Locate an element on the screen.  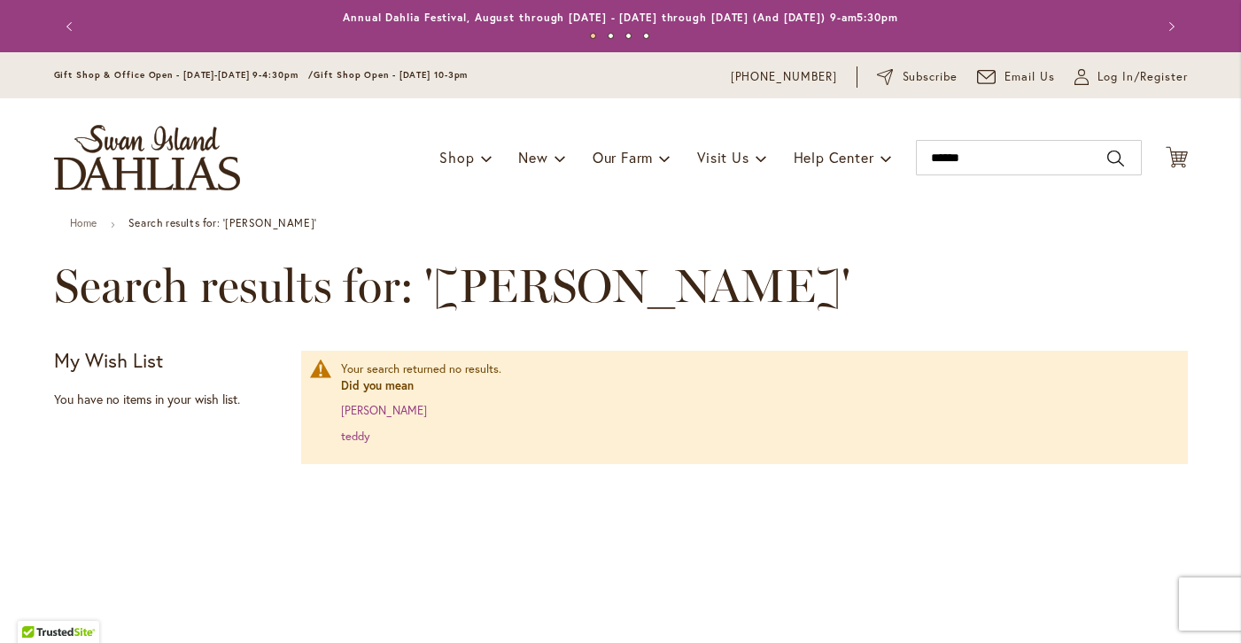
button: 1 of 4 is located at coordinates (593, 35).